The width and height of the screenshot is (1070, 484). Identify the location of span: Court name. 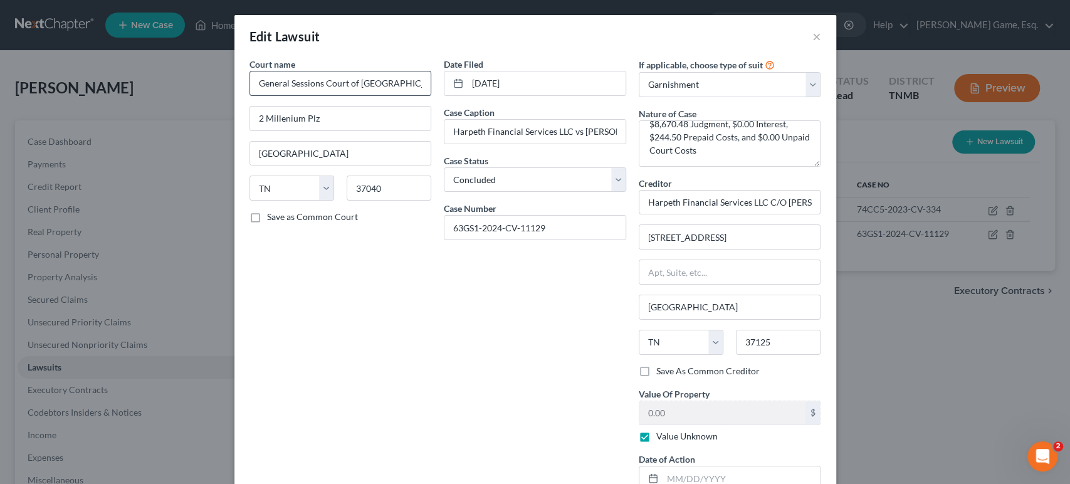
(272, 64).